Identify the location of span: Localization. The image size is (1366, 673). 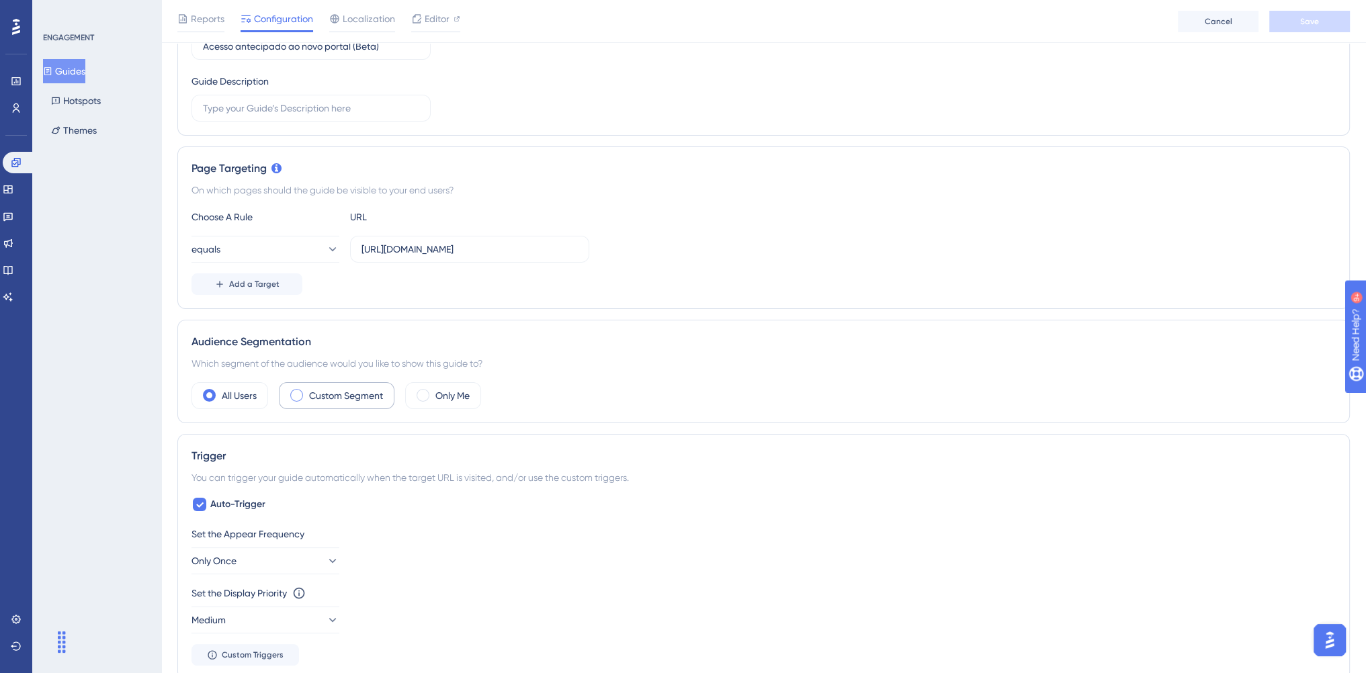
(369, 19).